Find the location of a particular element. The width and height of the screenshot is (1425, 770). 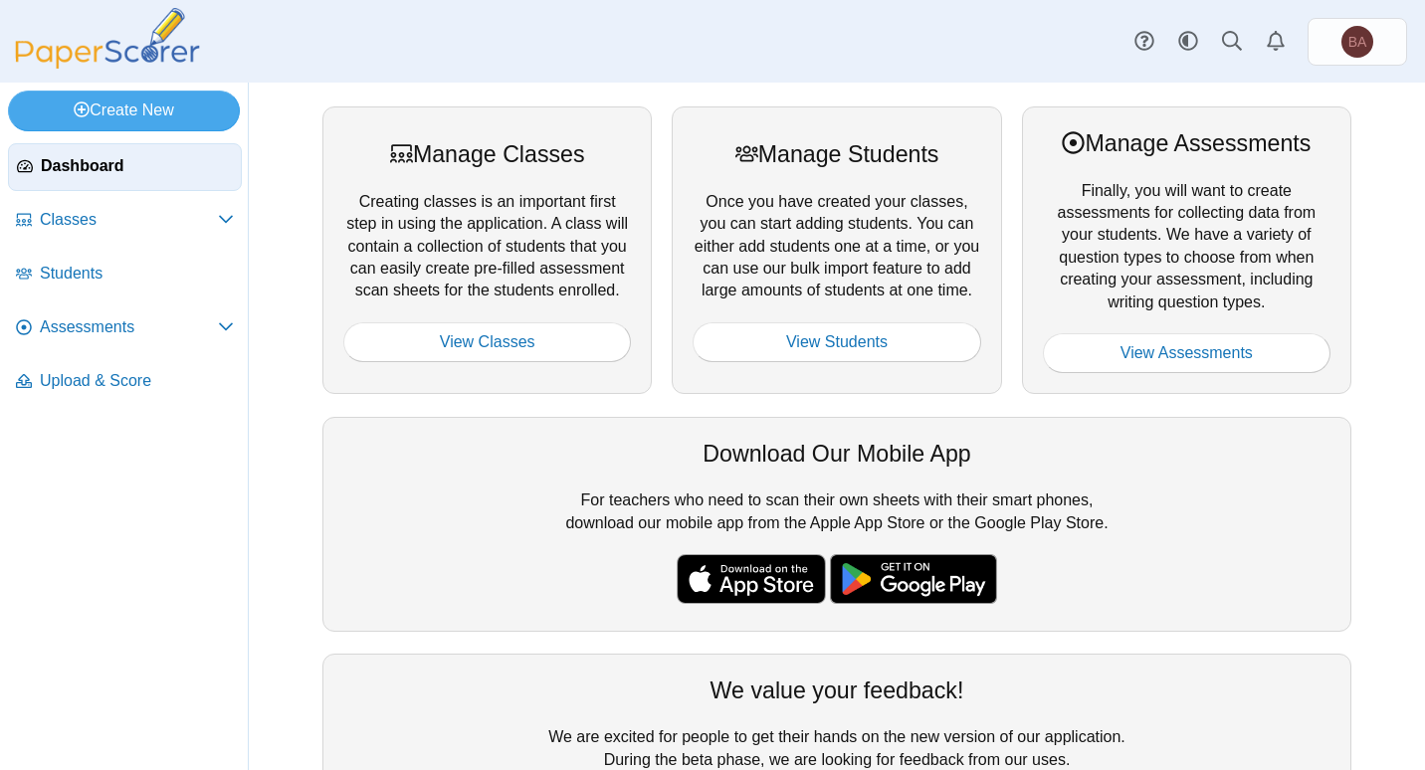

a: Assessments is located at coordinates (124, 328).